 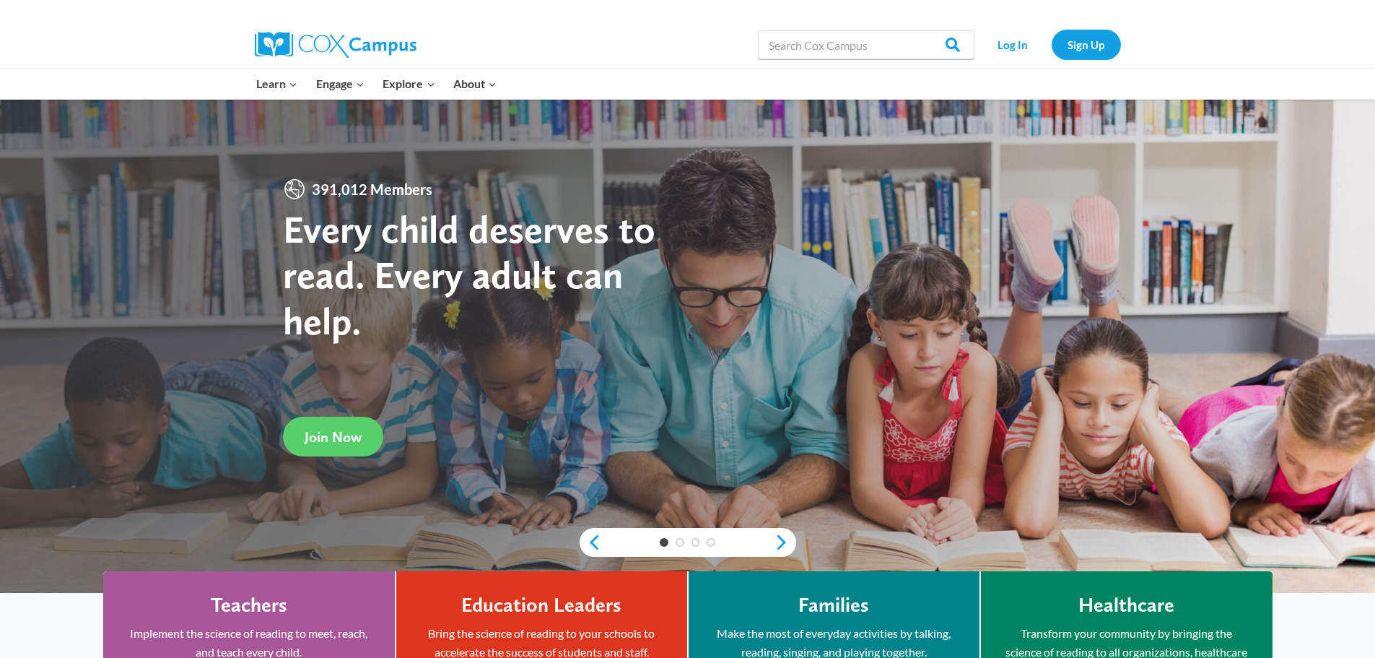 What do you see at coordinates (866, 45) in the screenshot?
I see `input: Search Cox Campus` at bounding box center [866, 45].